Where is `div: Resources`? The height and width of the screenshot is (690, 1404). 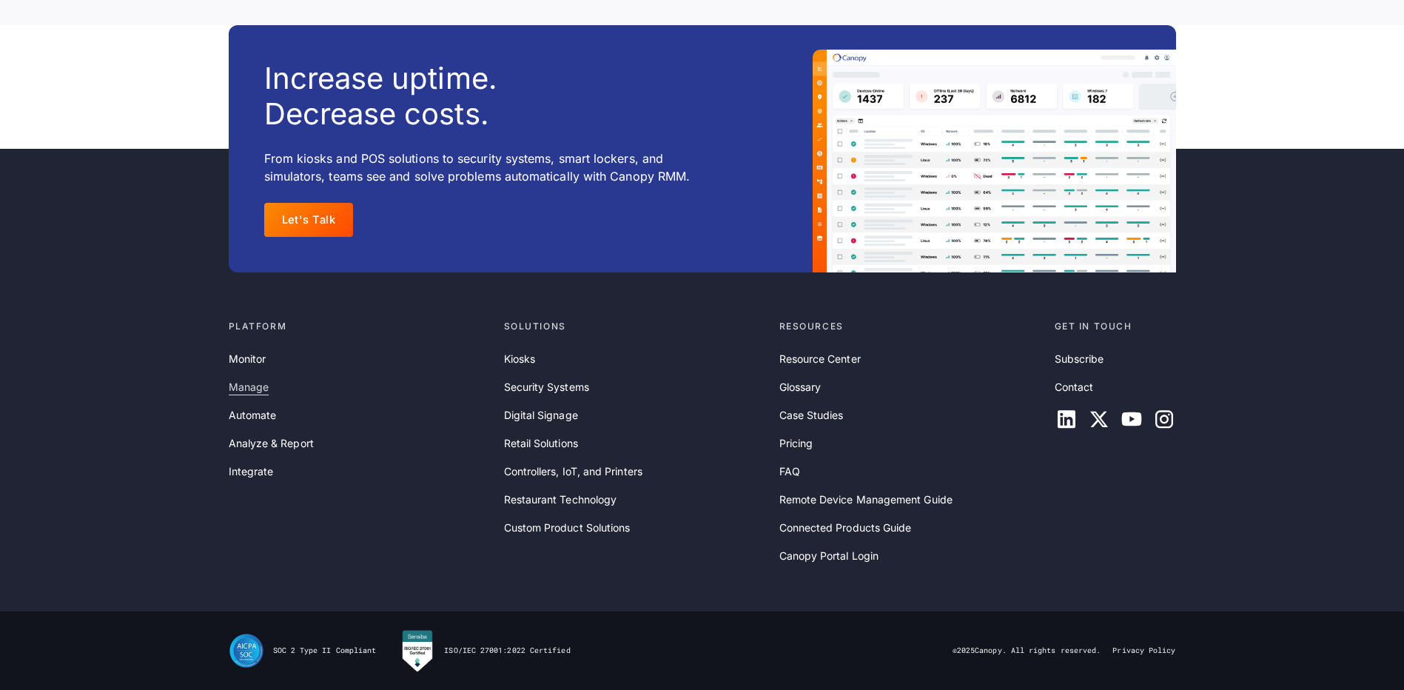 div: Resources is located at coordinates (911, 326).